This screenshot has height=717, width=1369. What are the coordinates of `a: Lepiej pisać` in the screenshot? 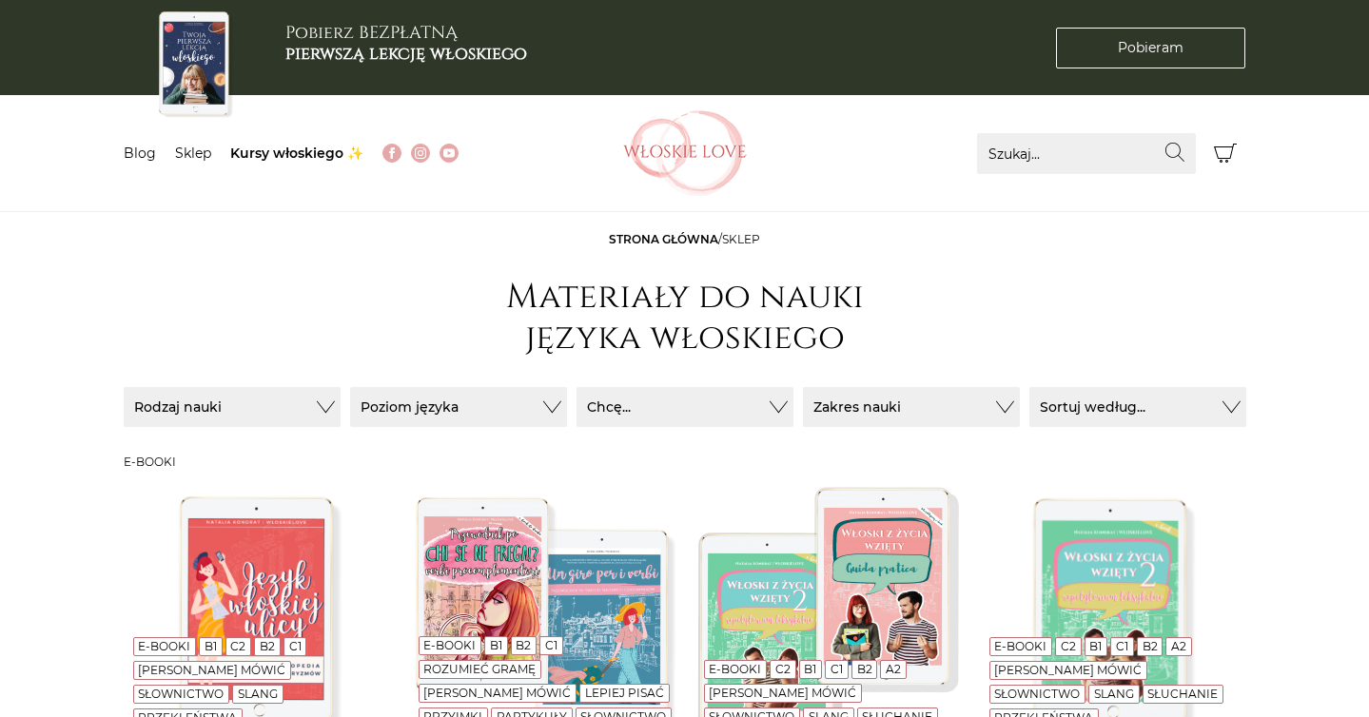 It's located at (624, 693).